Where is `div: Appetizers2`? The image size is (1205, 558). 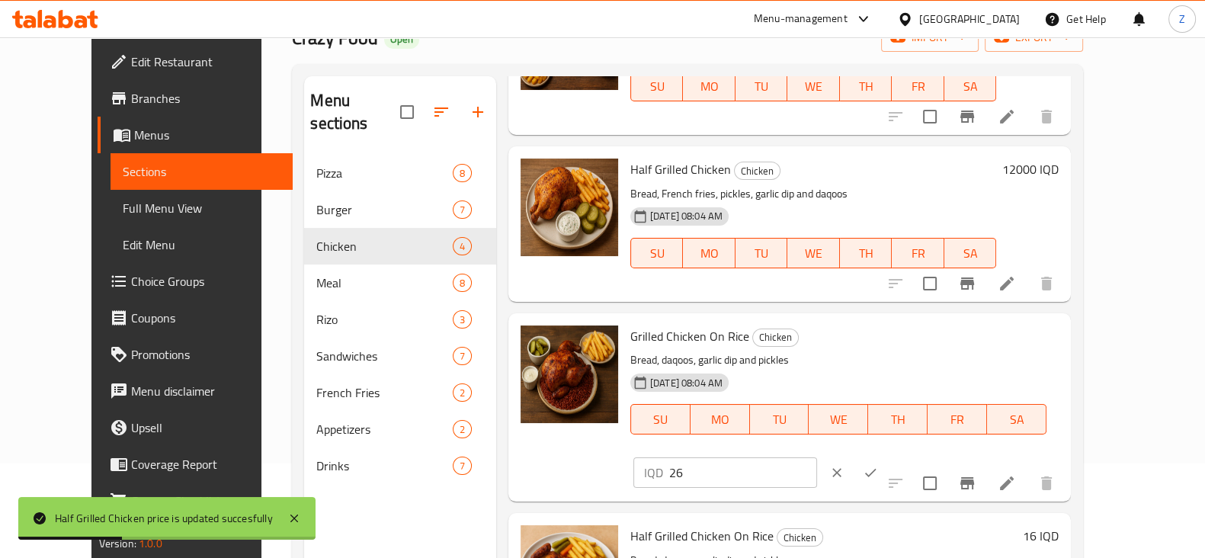
div: Appetizers2 is located at coordinates (399, 429).